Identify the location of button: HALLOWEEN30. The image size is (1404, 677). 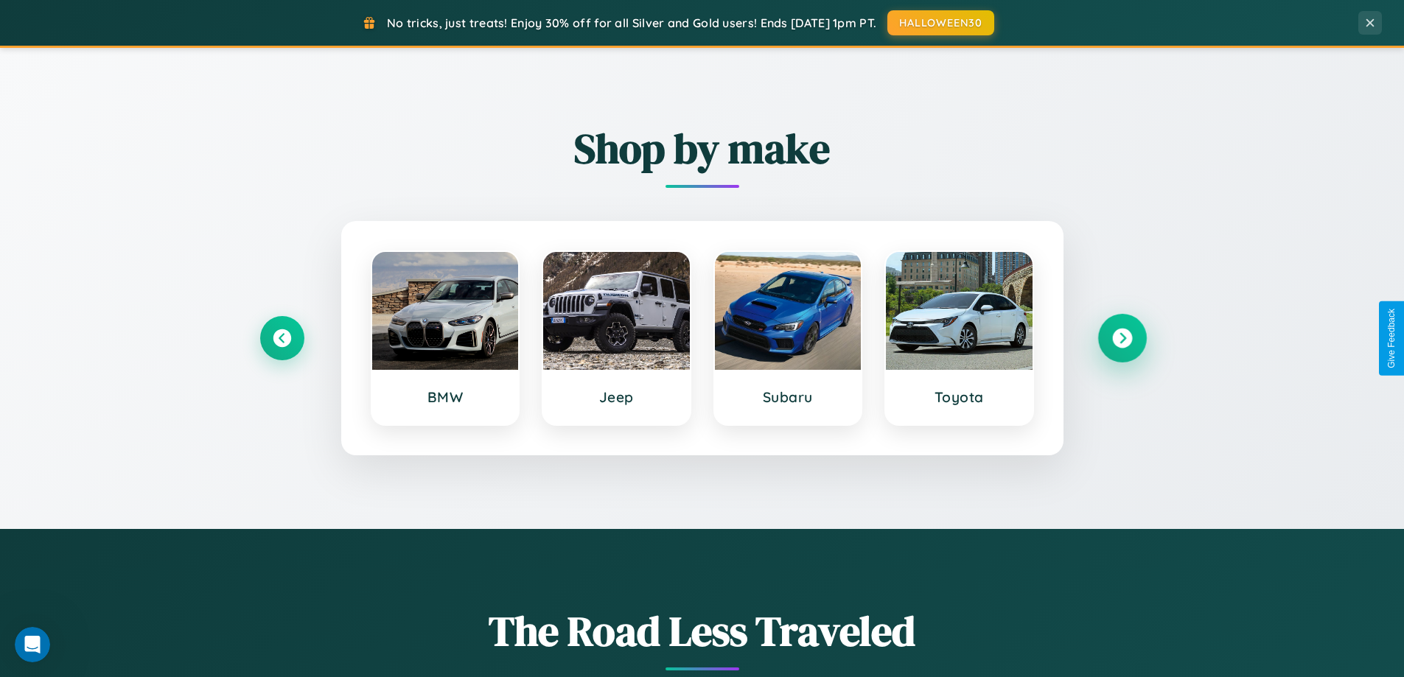
(941, 23).